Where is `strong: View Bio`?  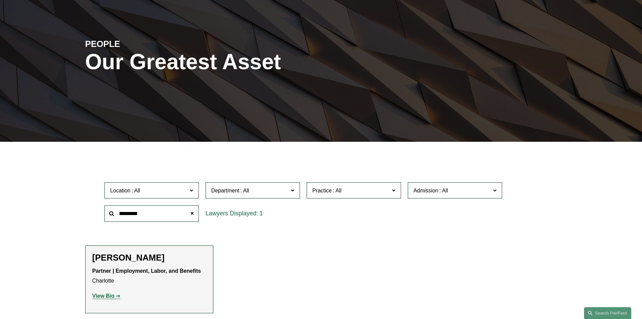
strong: View Bio is located at coordinates (103, 295).